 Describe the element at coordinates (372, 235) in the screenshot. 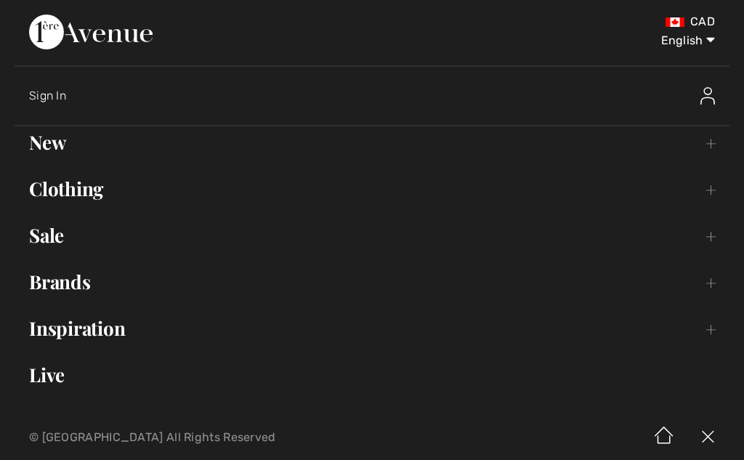

I see `a: Sale` at that location.